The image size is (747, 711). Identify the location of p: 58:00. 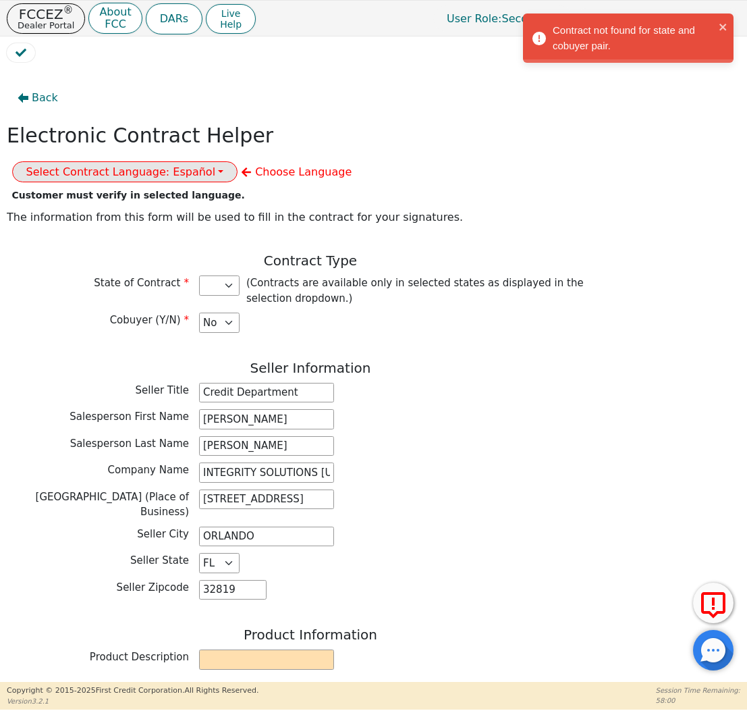
(698, 700).